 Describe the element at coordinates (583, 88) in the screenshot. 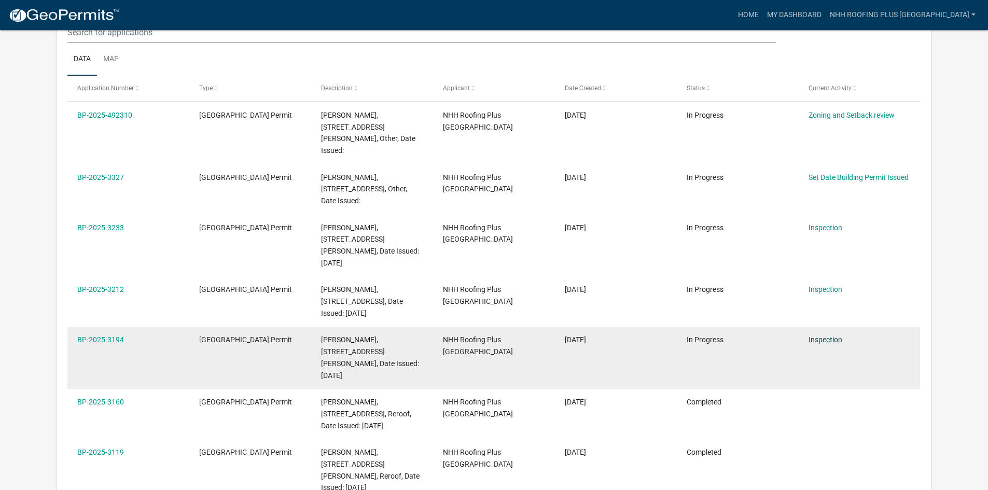

I see `span: Date Created` at that location.